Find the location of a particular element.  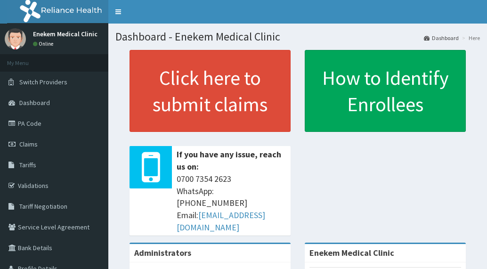

p: Enekem Medical Clinic is located at coordinates (65, 34).